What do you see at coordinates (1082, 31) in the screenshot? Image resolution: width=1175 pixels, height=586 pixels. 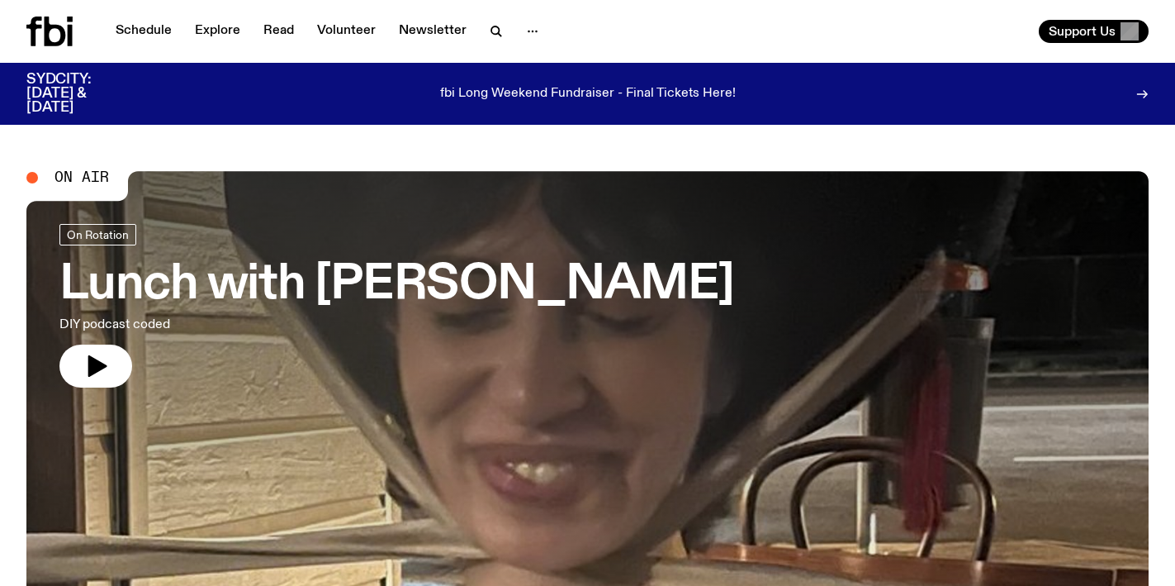 I see `span: Support Us` at bounding box center [1082, 31].